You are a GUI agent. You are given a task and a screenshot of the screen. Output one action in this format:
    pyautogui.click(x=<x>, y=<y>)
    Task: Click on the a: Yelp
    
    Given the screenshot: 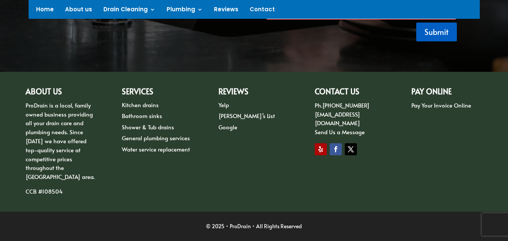 What is the action you would take?
    pyautogui.click(x=224, y=104)
    